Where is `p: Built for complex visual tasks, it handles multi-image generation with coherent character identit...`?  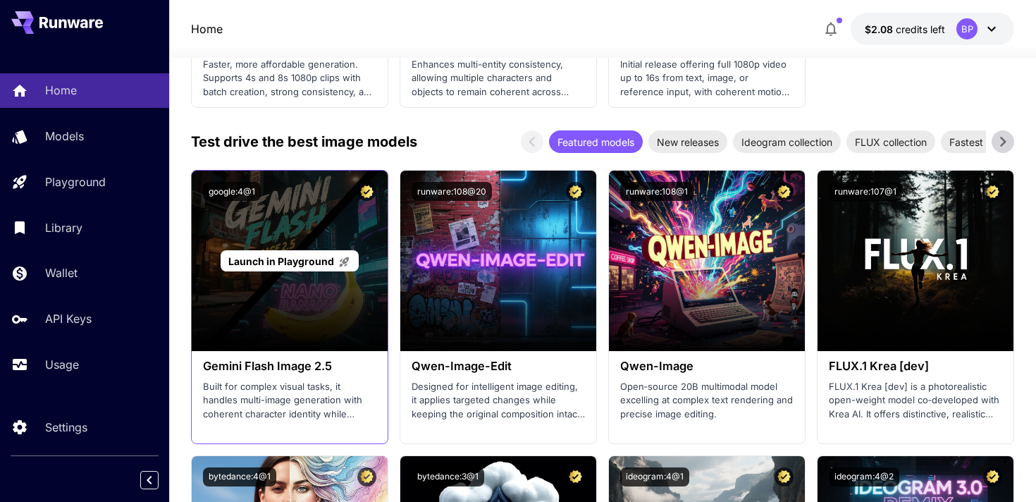
p: Built for complex visual tasks, it handles multi-image generation with coherent character identit... is located at coordinates (290, 400).